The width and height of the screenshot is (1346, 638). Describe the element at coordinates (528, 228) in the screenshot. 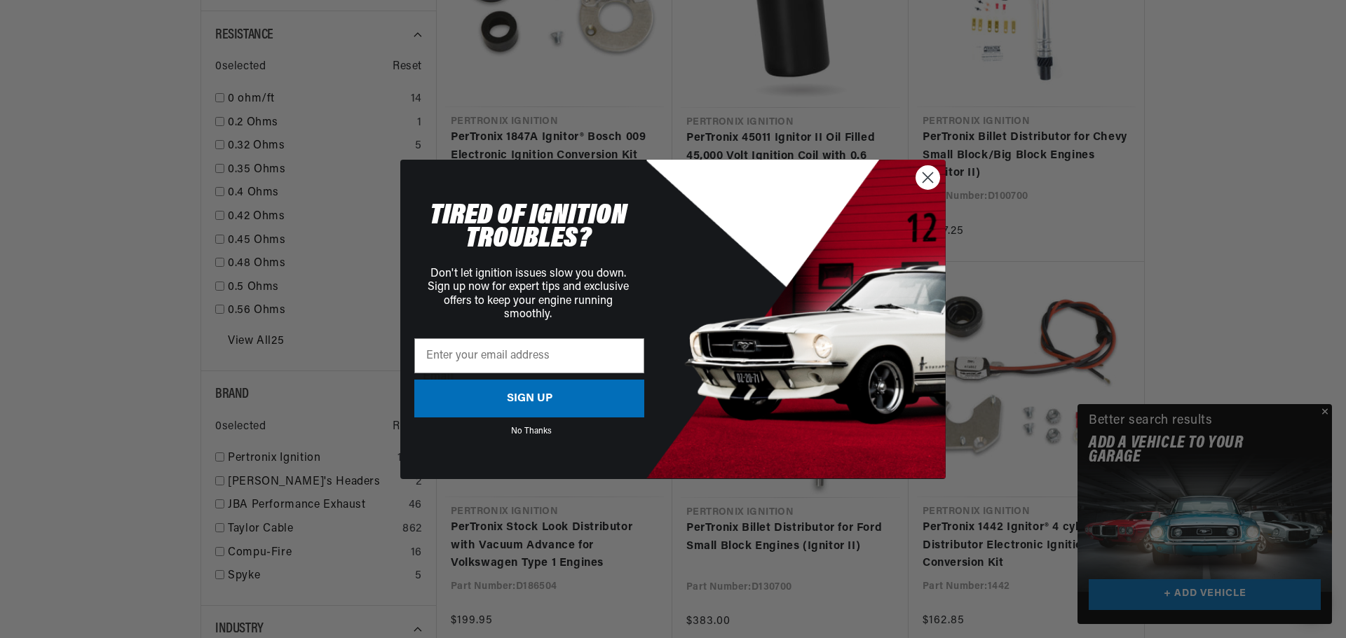

I see `span: TIRED OF IGNITION TROUBLES?` at that location.